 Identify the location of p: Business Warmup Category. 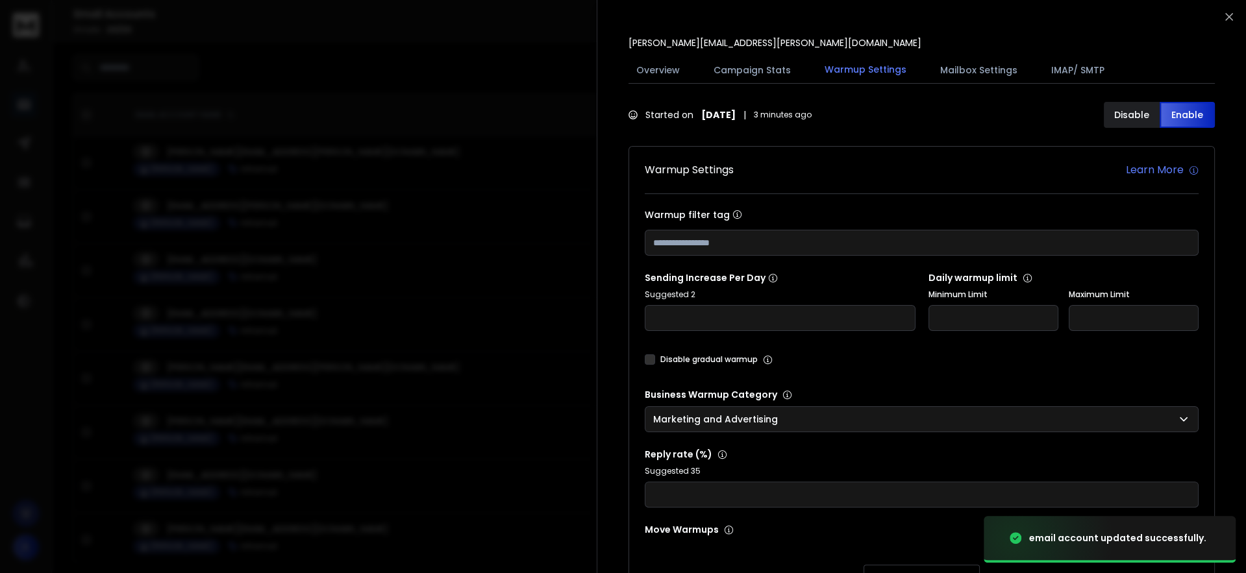
(921, 395).